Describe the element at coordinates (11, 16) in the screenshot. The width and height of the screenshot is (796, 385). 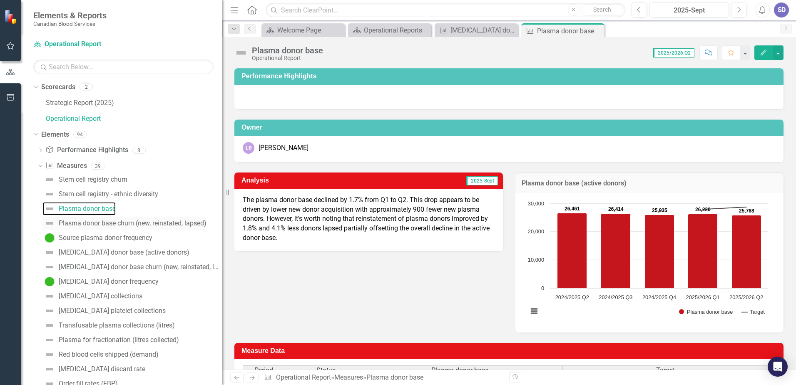
I see `img: ClearPoint Strategy` at that location.